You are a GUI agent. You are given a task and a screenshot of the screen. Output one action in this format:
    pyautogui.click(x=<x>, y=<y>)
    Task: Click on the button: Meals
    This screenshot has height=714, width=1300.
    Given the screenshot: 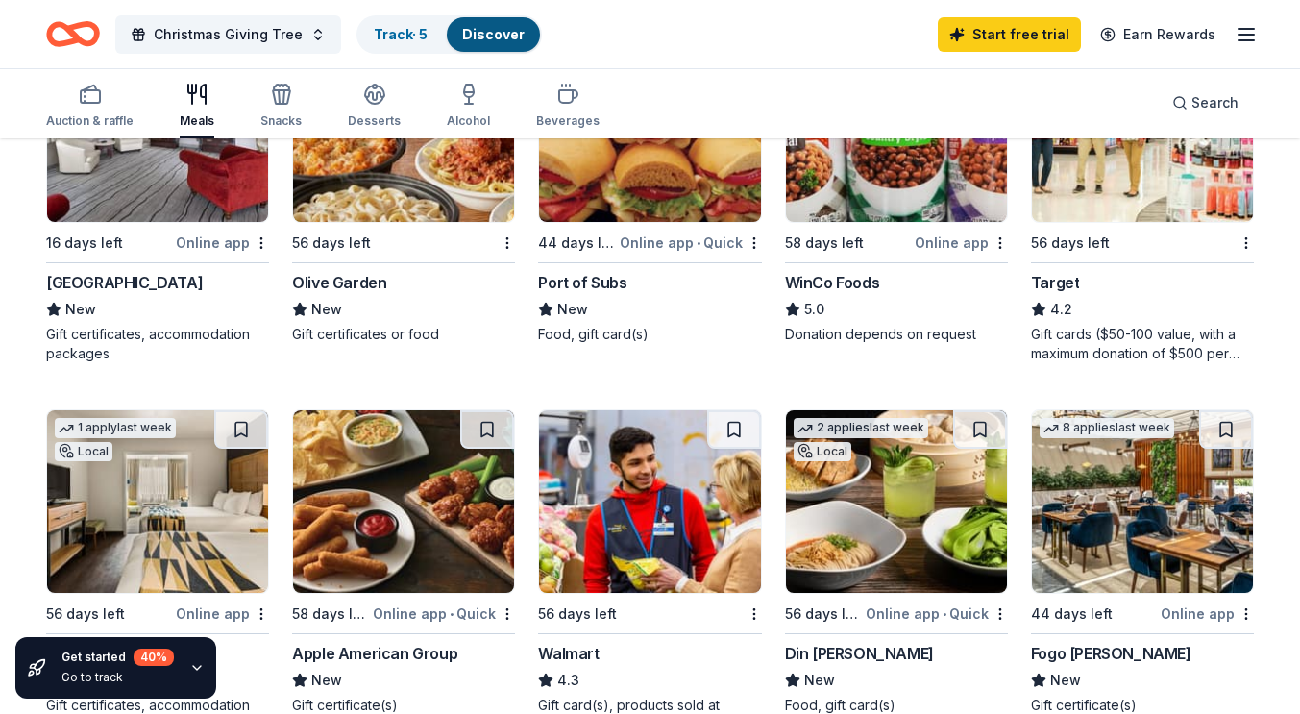 What is the action you would take?
    pyautogui.click(x=197, y=107)
    